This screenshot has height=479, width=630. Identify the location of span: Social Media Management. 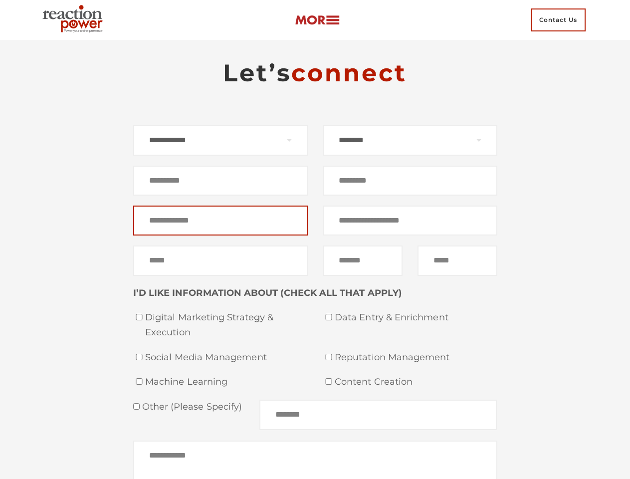
(226, 358).